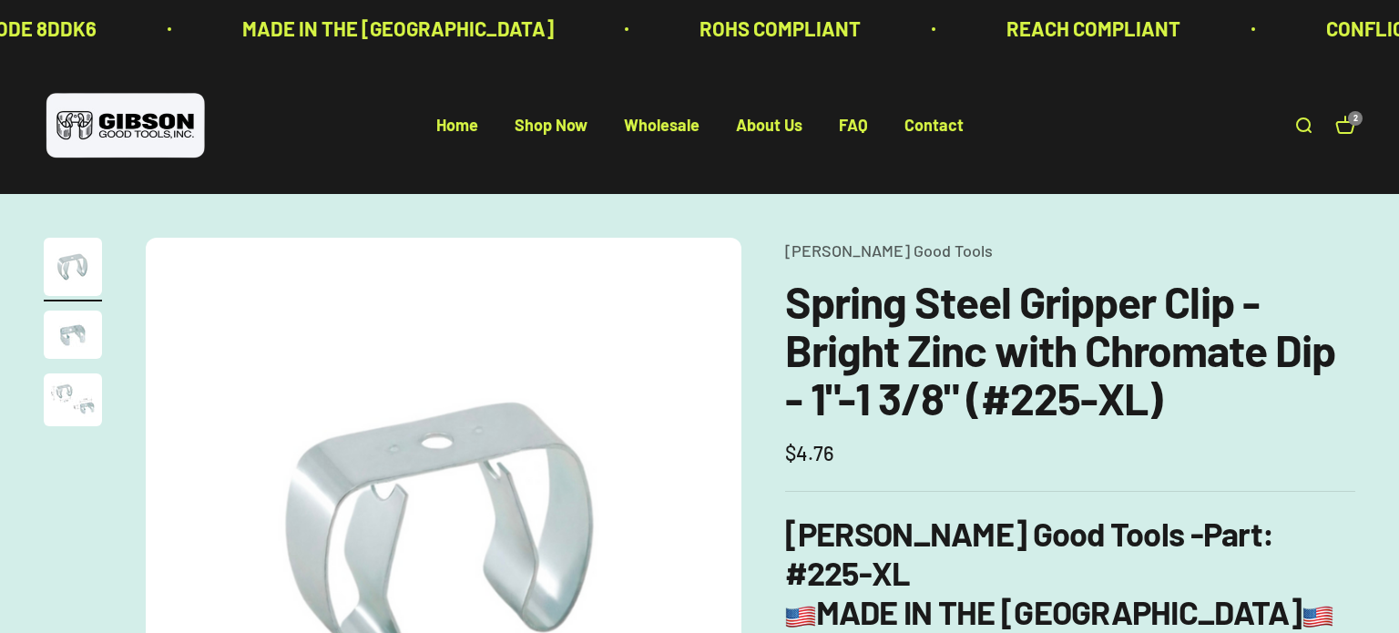  Describe the element at coordinates (73, 270) in the screenshot. I see `button: Go to item 1` at that location.